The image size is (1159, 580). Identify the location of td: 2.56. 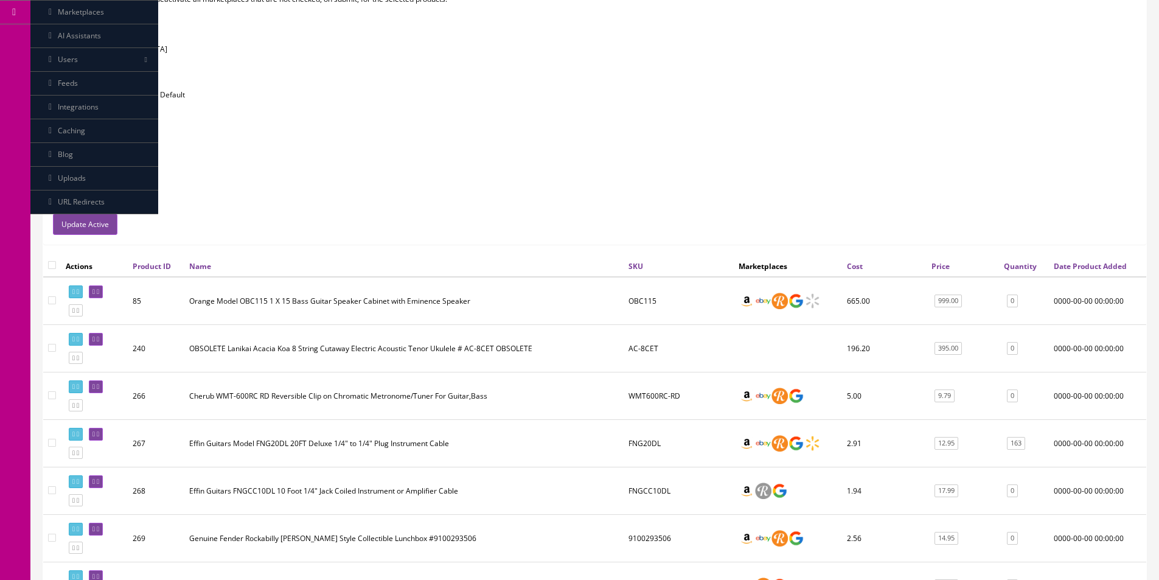
(884, 538).